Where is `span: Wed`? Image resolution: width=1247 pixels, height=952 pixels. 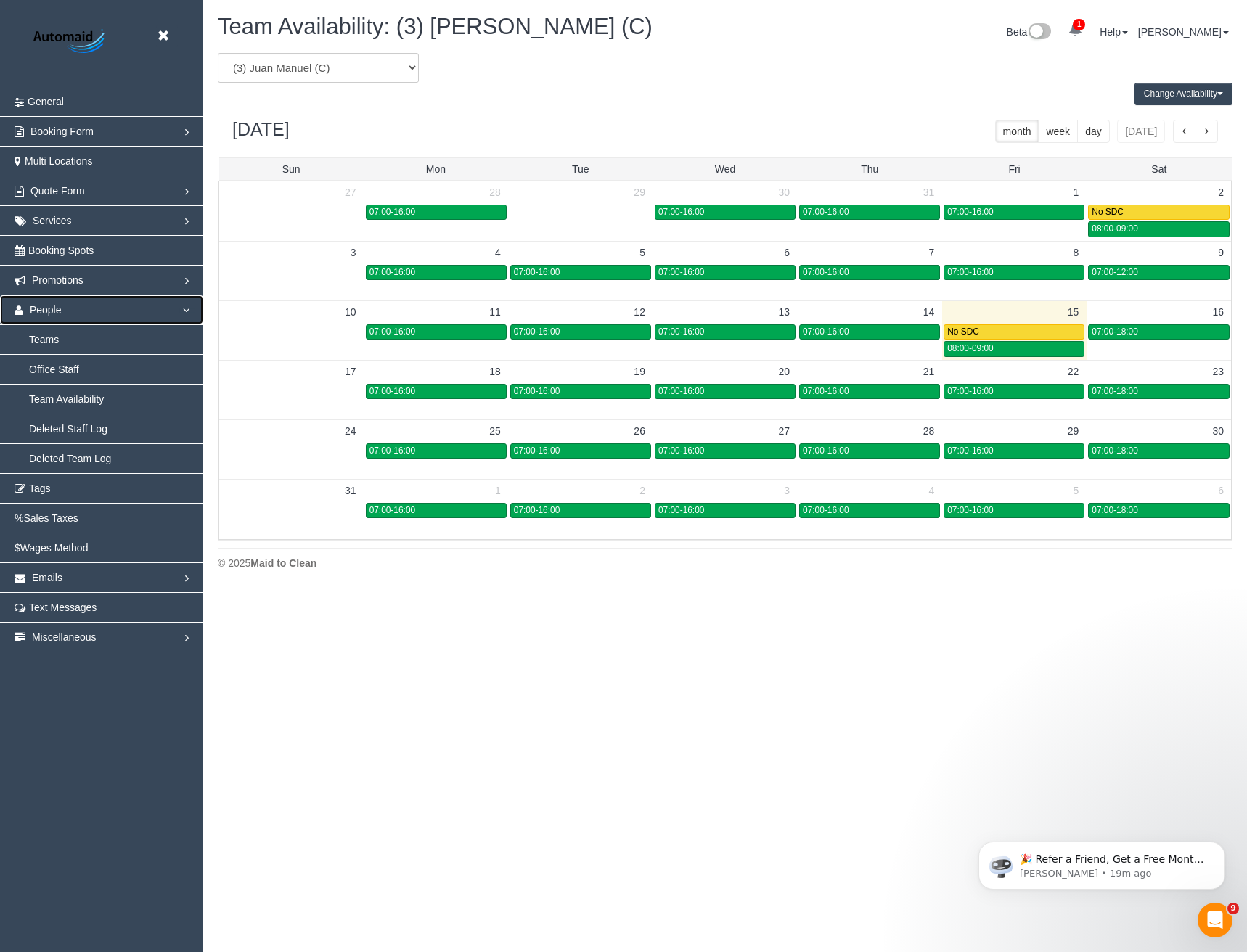 span: Wed is located at coordinates (725, 169).